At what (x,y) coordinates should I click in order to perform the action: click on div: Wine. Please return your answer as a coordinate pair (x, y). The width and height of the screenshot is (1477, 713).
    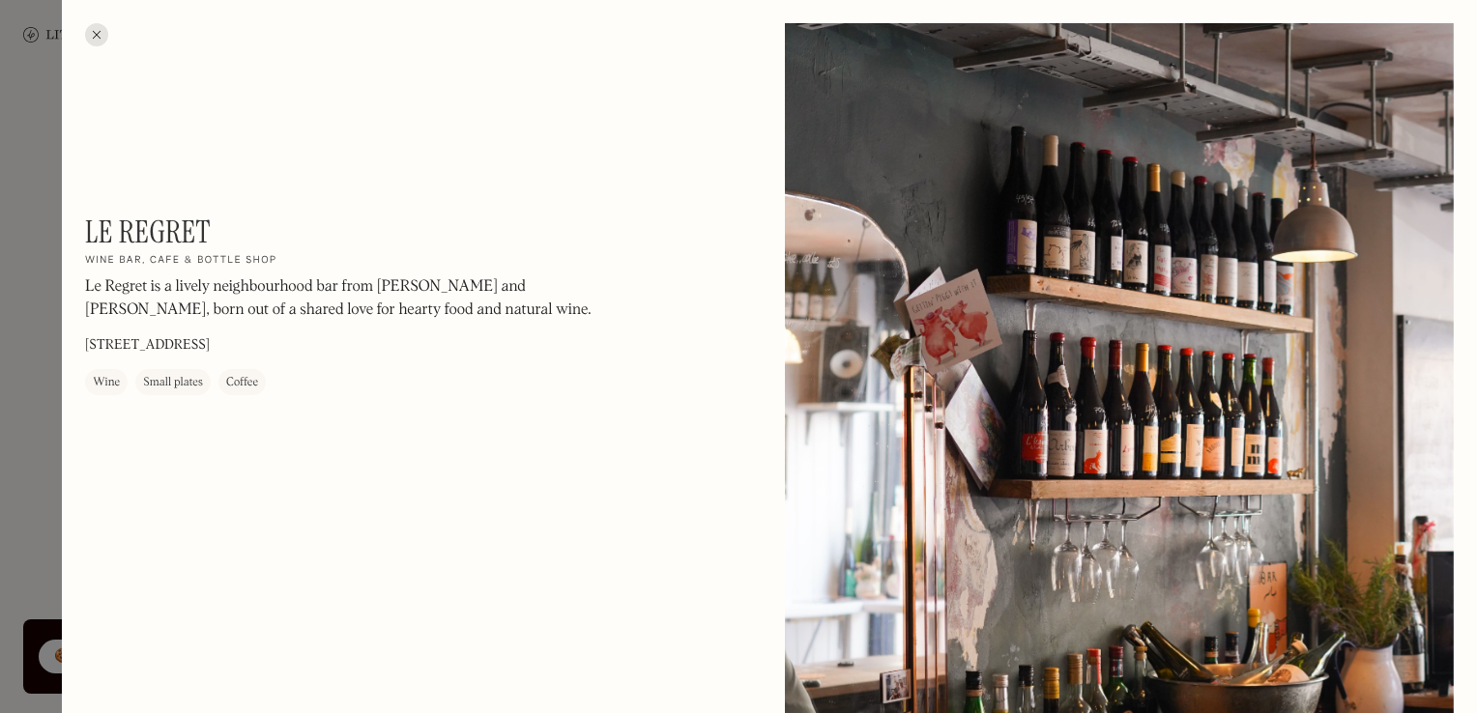
    Looking at the image, I should click on (106, 384).